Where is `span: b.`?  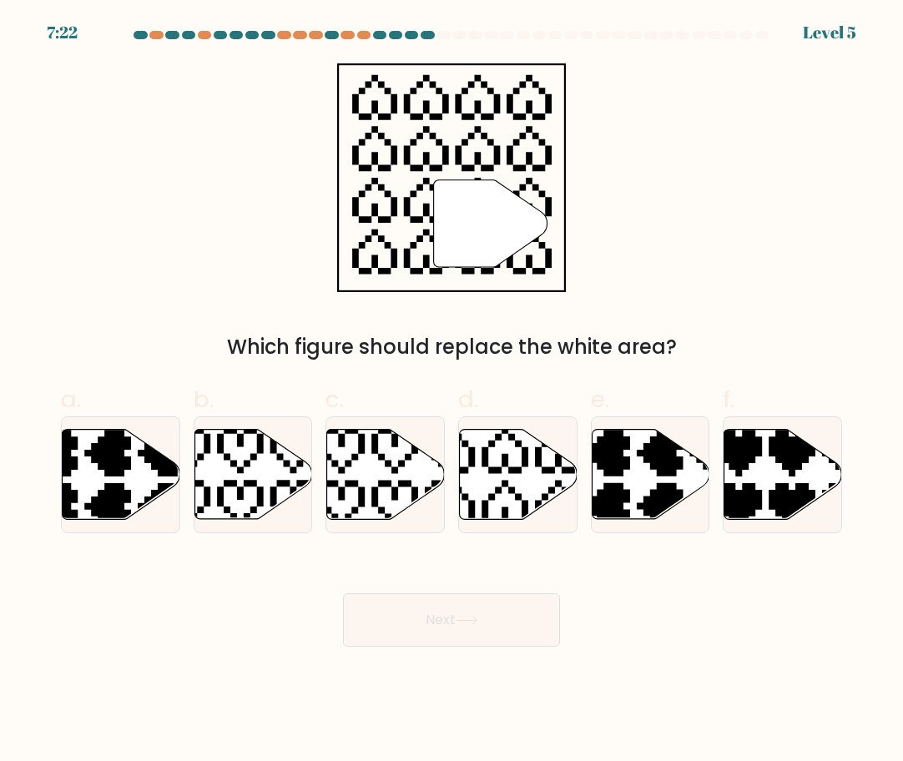
span: b. is located at coordinates (204, 399).